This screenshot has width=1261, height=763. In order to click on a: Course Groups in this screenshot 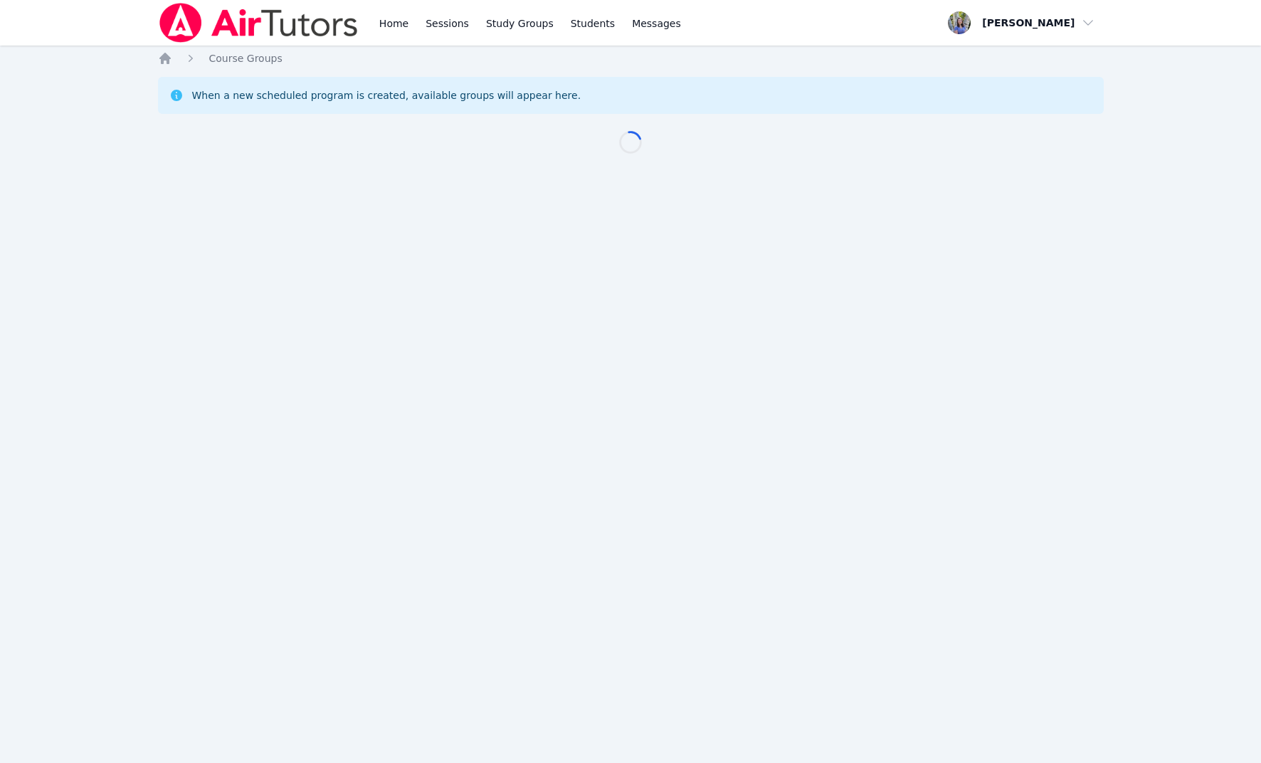, I will do `click(245, 58)`.